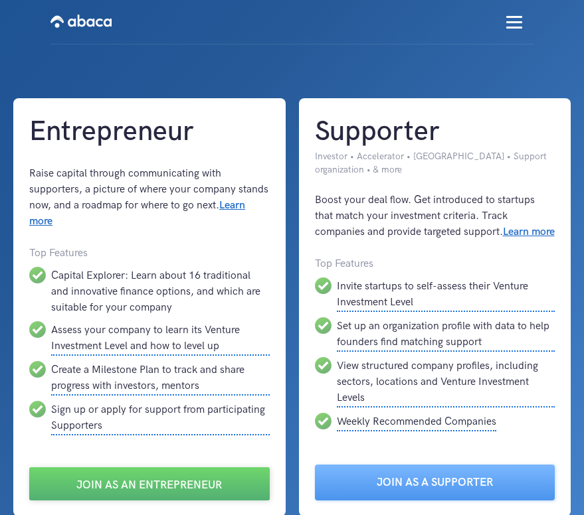  I want to click on div: Raise capital through communicating with supporters, a picture of where your company stands now, ..., so click(149, 198).